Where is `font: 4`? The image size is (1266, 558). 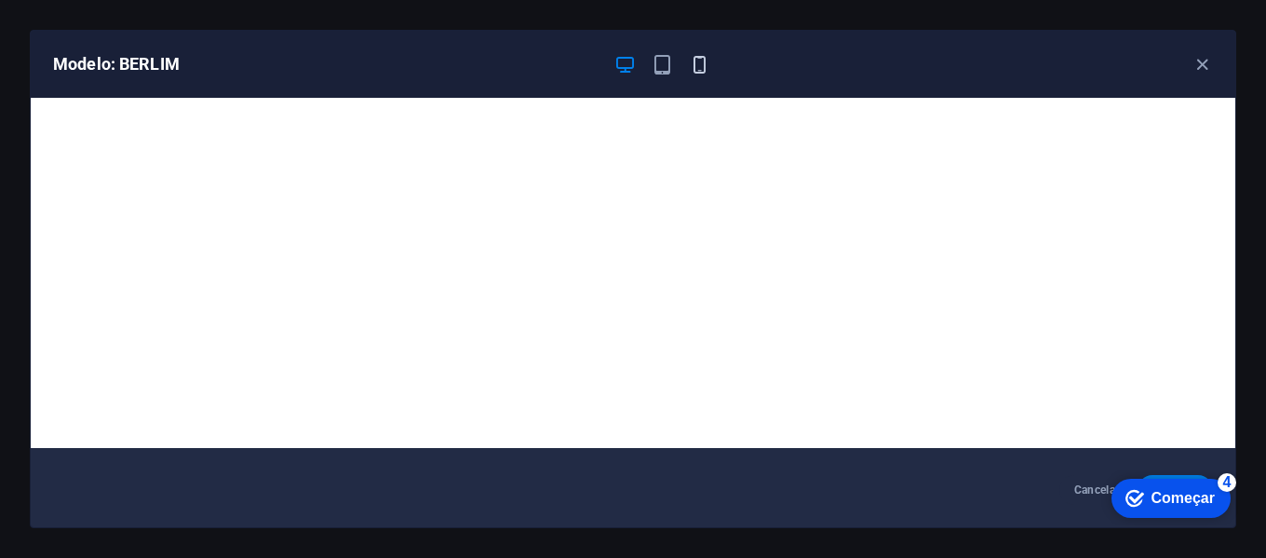
font: 4 is located at coordinates (126, 12).